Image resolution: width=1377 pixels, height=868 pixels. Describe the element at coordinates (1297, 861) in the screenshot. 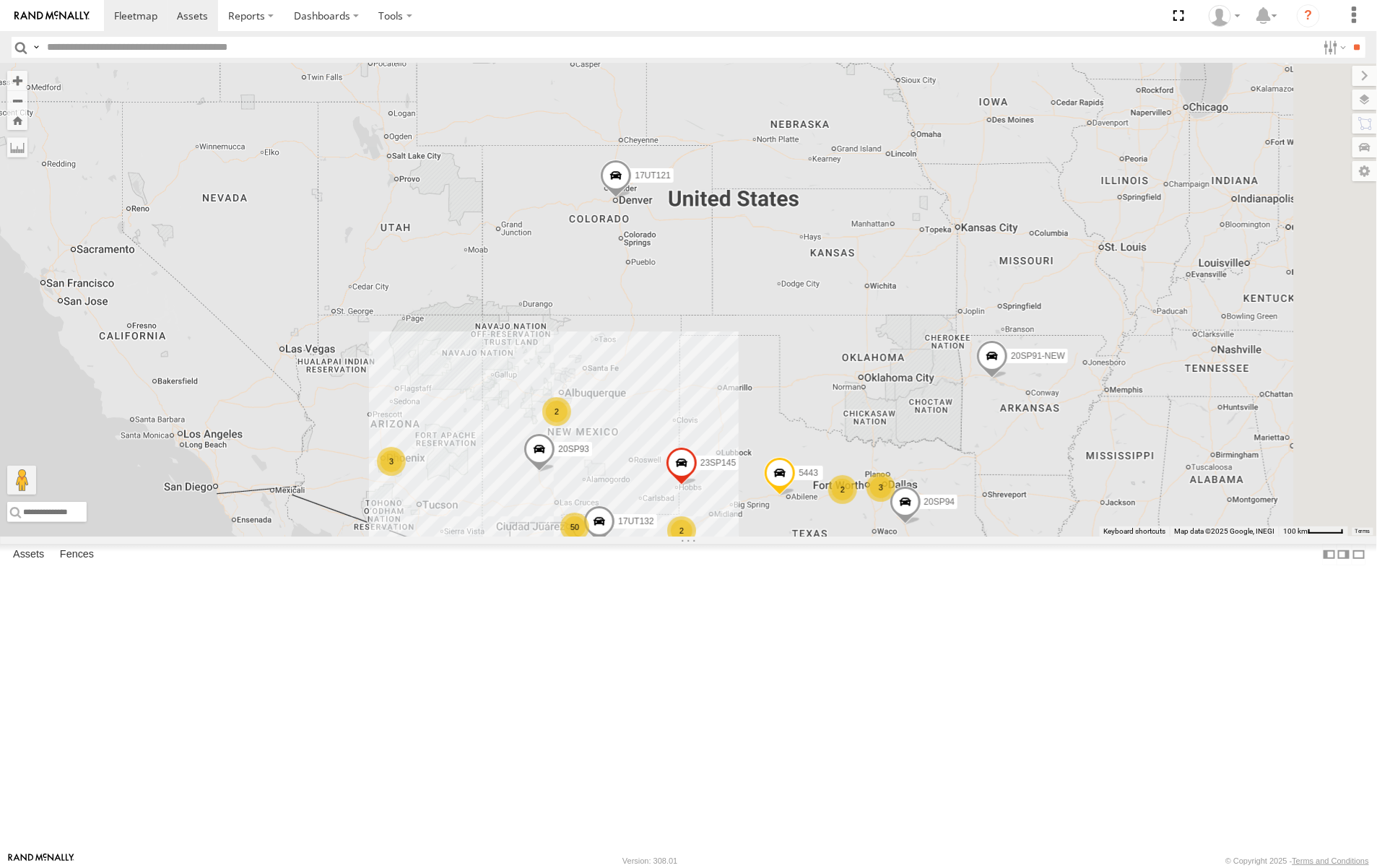

I see `div: © Copyright 2025 -` at that location.